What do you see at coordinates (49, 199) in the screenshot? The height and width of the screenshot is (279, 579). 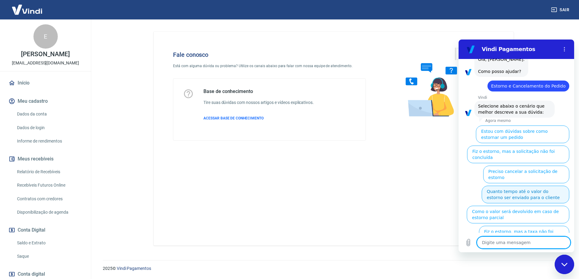 I see `a: Contratos com credores` at bounding box center [49, 199].